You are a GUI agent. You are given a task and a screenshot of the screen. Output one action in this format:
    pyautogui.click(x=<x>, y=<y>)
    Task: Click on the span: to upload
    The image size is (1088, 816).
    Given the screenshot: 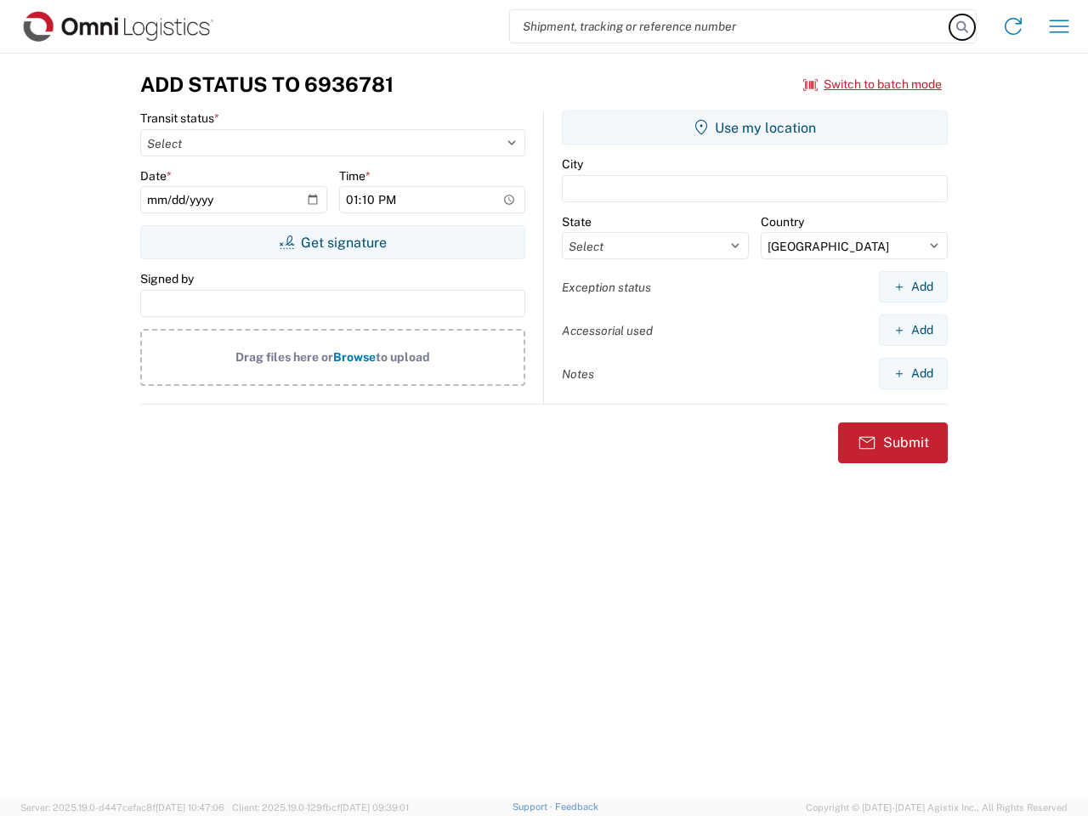 What is the action you would take?
    pyautogui.click(x=403, y=357)
    